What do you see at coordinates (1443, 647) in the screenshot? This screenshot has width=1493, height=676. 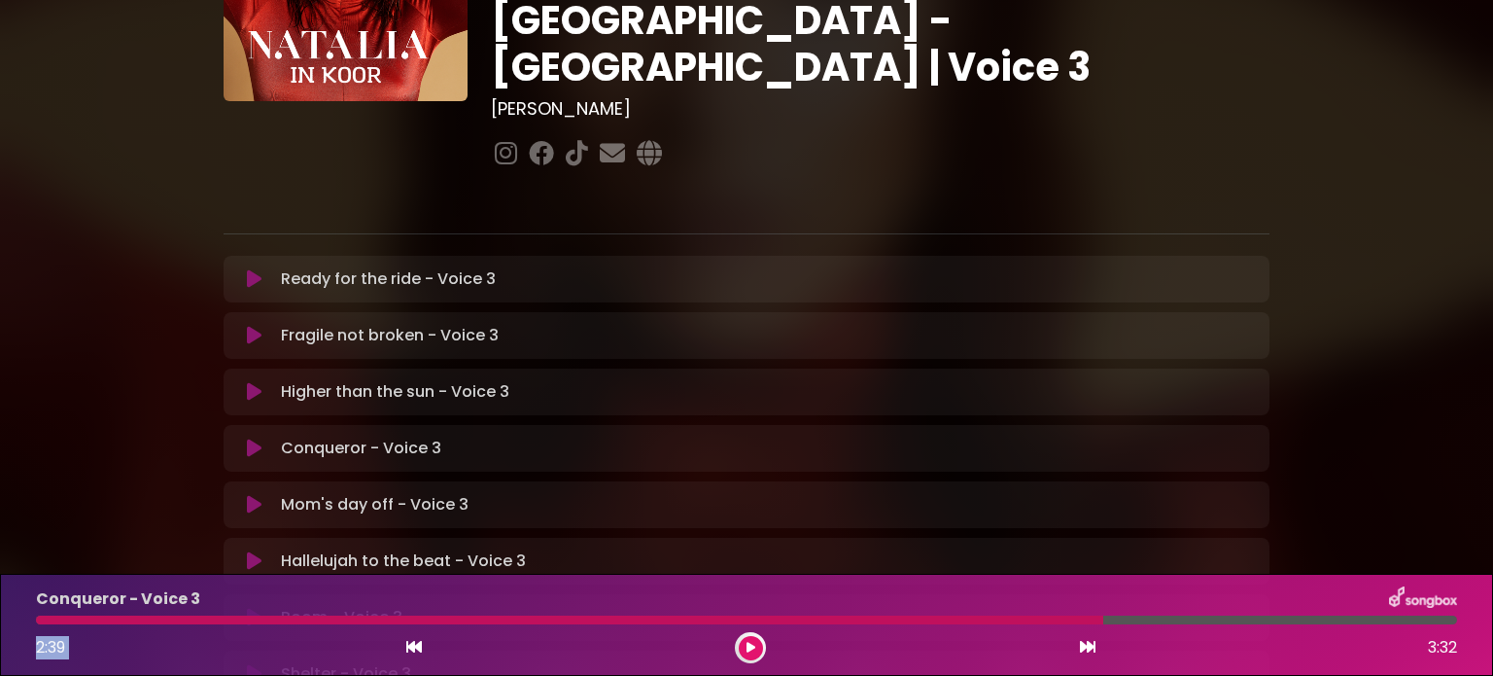 I see `span: 3:32` at bounding box center [1443, 647].